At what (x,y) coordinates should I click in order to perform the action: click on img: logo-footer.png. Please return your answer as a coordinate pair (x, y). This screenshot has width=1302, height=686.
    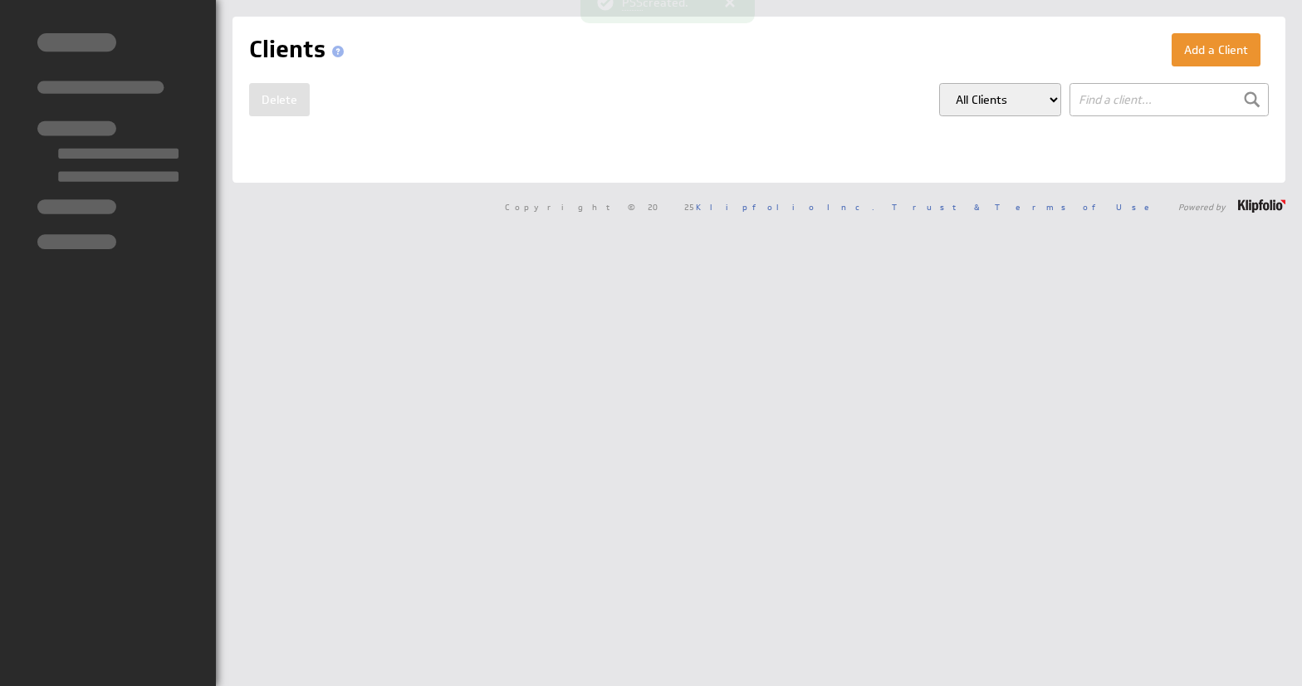
    Looking at the image, I should click on (1261, 206).